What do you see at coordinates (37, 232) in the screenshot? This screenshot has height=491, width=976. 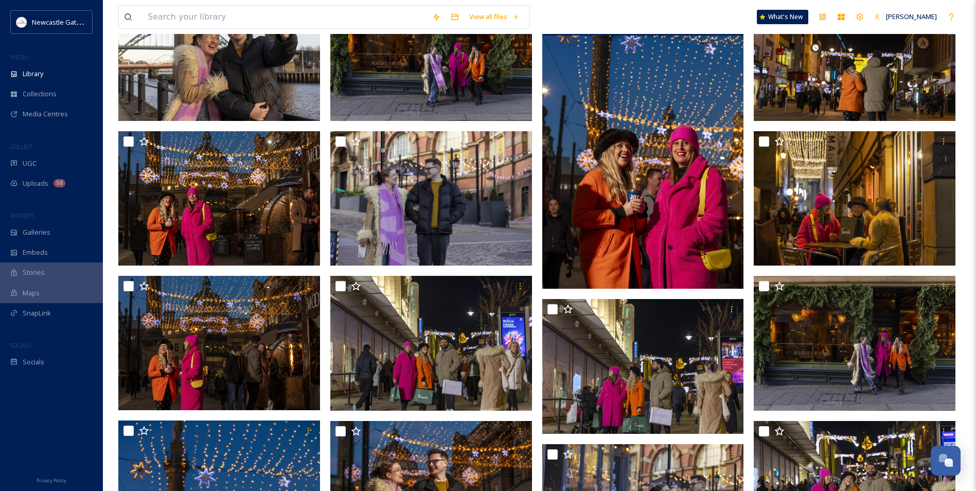 I see `span: Galleries` at bounding box center [37, 232].